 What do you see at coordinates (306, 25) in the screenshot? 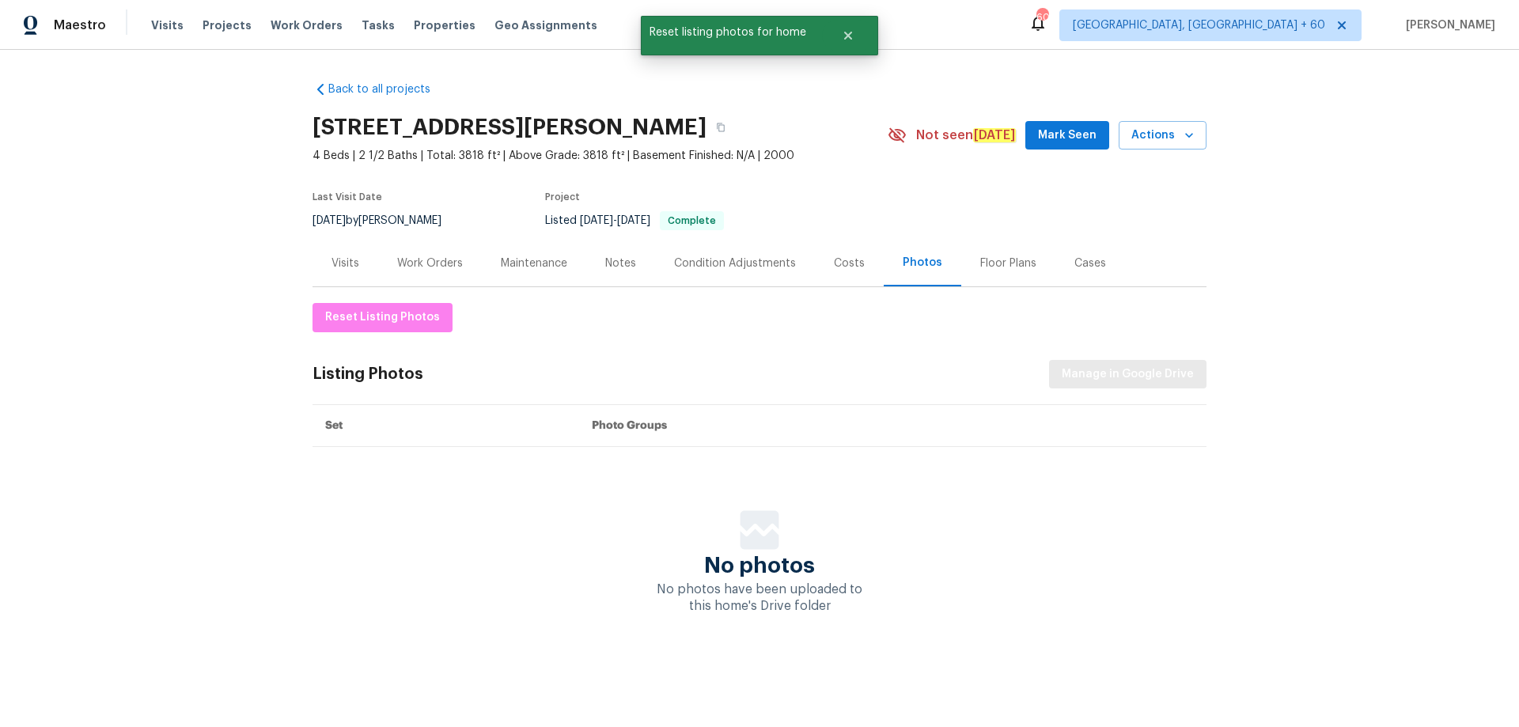
I see `span: Work Orders` at bounding box center [306, 25].